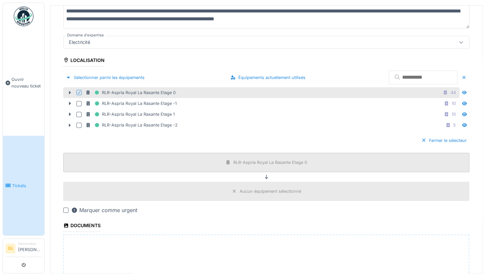  Describe the element at coordinates (444, 140) in the screenshot. I see `div: Fermer le sélecteur` at that location.